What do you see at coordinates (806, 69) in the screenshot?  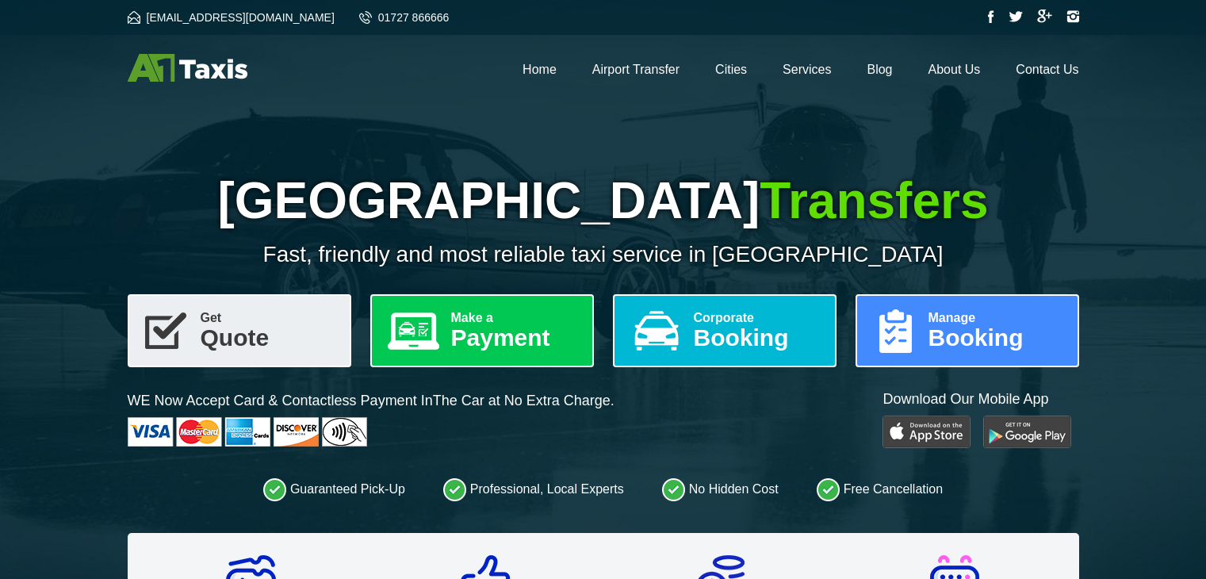 I see `a: Services` at bounding box center [806, 69].